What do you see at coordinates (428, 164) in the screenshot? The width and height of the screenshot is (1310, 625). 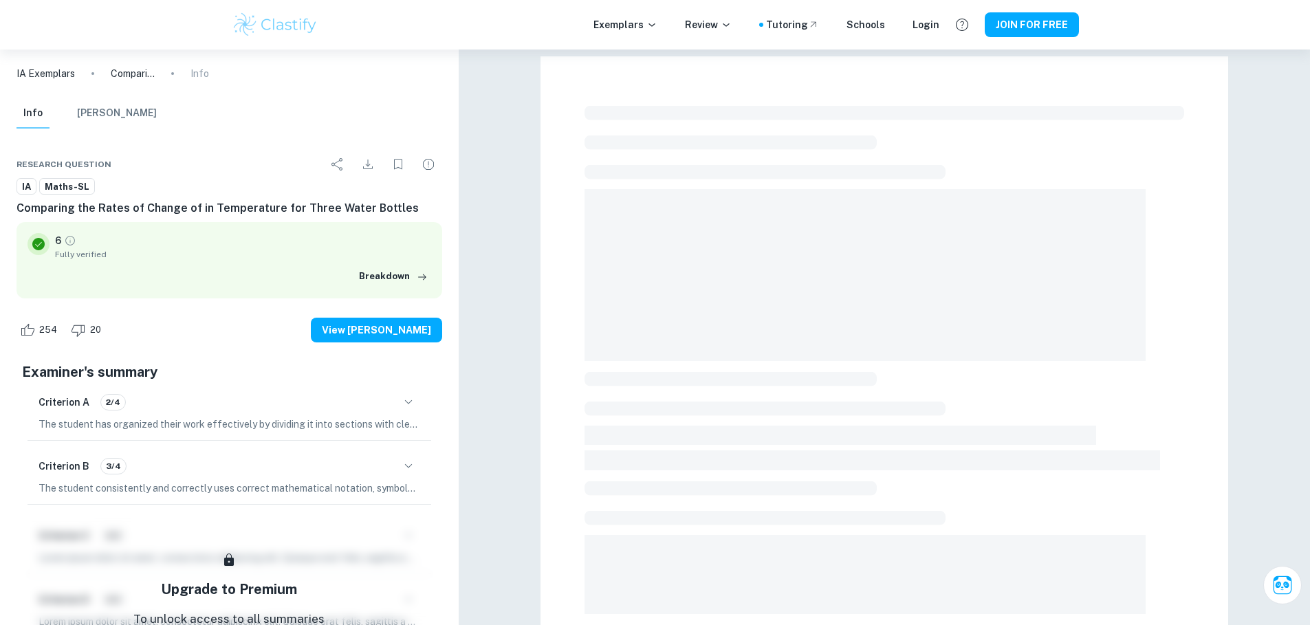 I see `div: Report issue` at bounding box center [428, 164].